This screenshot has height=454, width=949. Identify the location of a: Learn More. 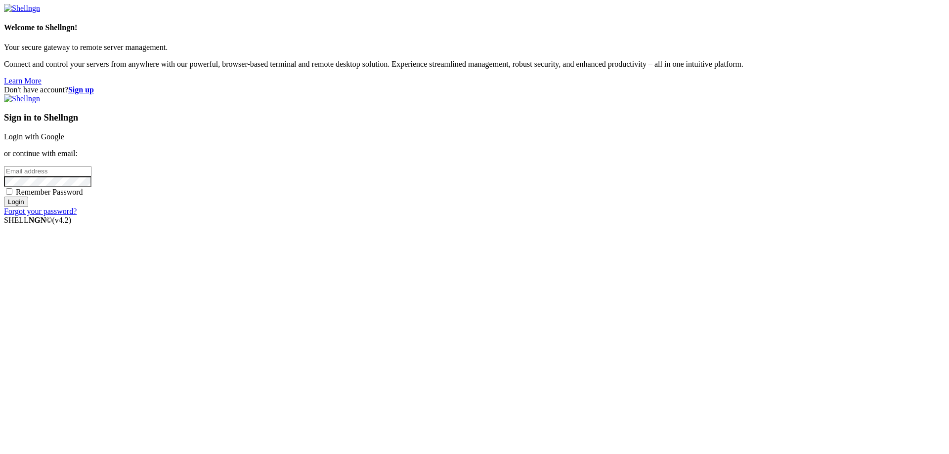
(23, 81).